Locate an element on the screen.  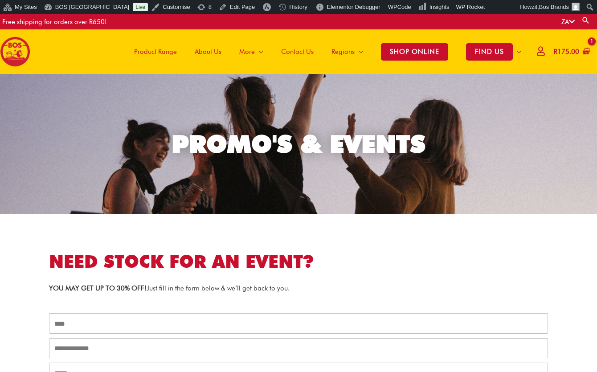
div: Free shipping for orders over R650! is located at coordinates (54, 22).